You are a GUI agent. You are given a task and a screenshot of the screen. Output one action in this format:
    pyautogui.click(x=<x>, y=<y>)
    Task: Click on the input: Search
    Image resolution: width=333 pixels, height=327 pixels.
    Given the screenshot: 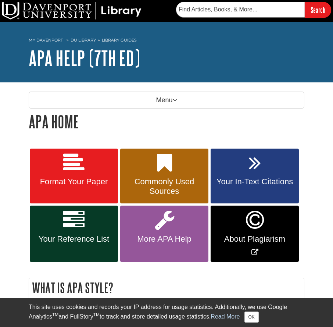 What is the action you would take?
    pyautogui.click(x=318, y=10)
    